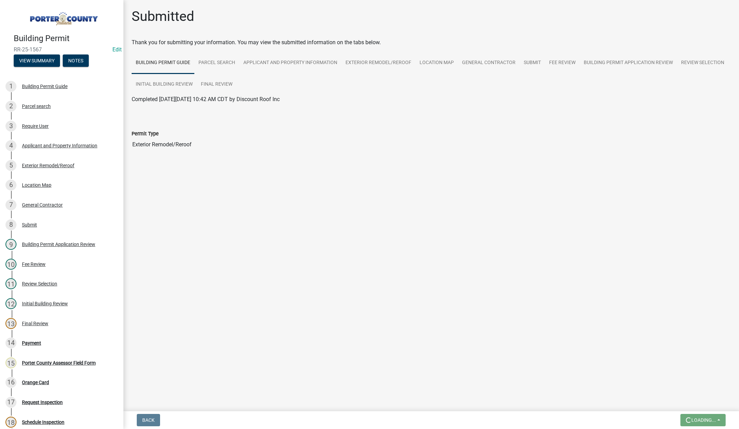 This screenshot has height=429, width=739. Describe the element at coordinates (148, 420) in the screenshot. I see `button: Back` at that location.